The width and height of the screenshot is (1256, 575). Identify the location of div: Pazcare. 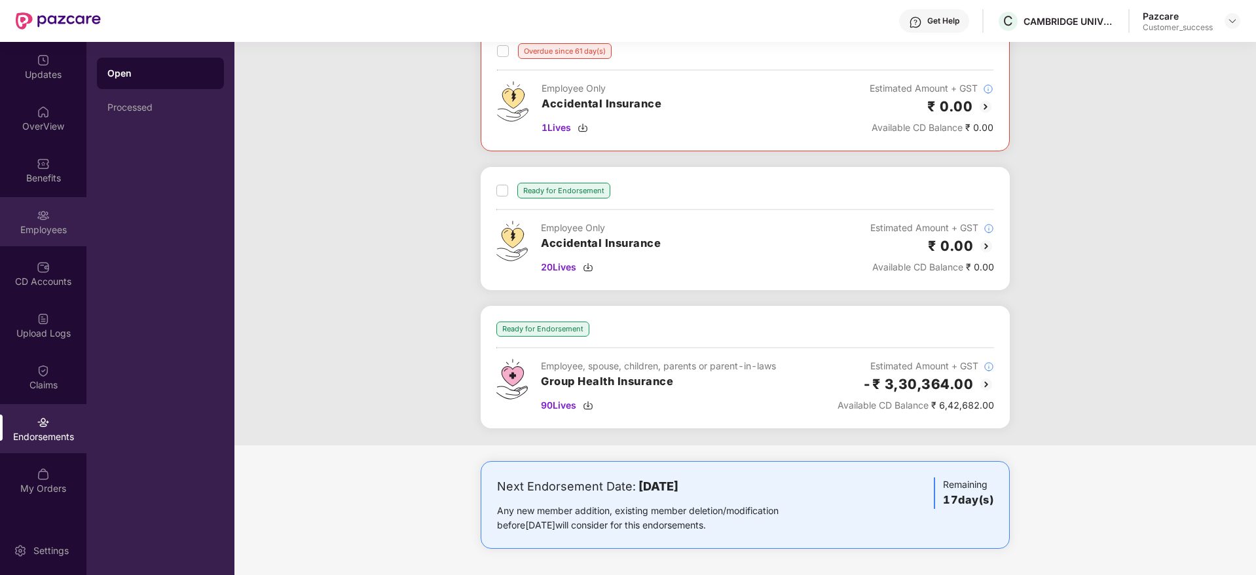
(1177, 16).